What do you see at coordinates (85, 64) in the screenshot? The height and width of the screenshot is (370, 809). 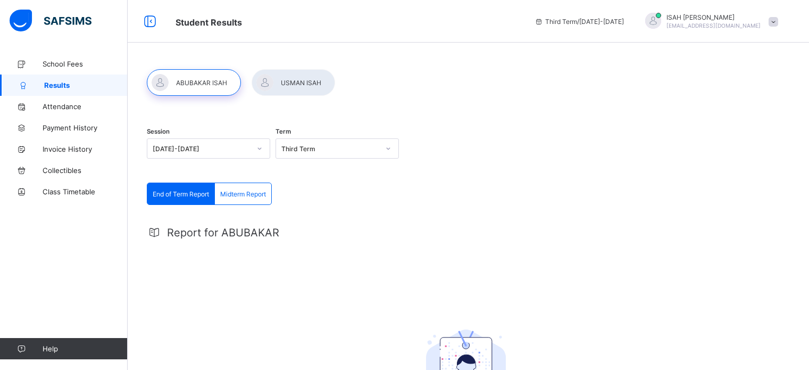 I see `span: School Fees` at bounding box center [85, 64].